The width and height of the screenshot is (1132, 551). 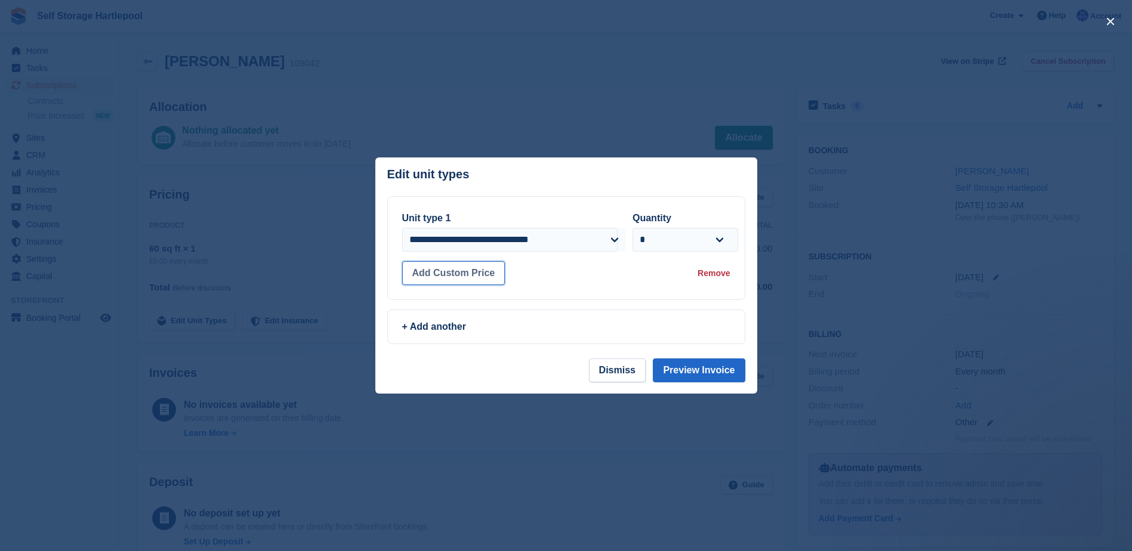 What do you see at coordinates (566, 327) in the screenshot?
I see `div: + Add another` at bounding box center [566, 327].